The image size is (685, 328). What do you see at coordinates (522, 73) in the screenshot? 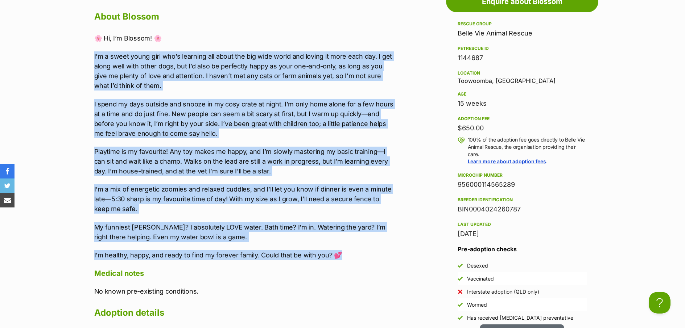
I see `div: Location` at bounding box center [522, 73].